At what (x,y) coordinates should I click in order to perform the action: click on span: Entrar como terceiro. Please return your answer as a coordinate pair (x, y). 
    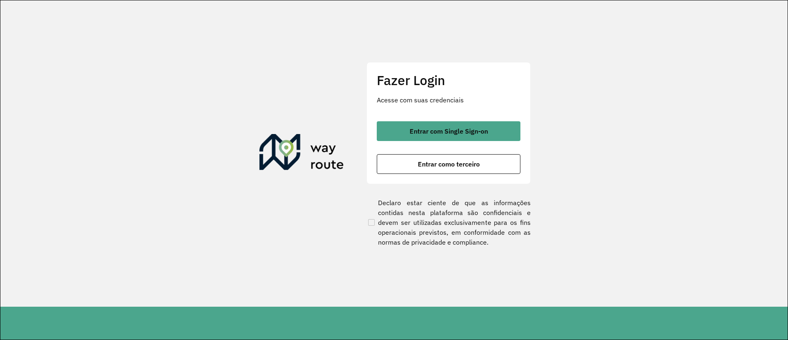
    Looking at the image, I should click on (449, 164).